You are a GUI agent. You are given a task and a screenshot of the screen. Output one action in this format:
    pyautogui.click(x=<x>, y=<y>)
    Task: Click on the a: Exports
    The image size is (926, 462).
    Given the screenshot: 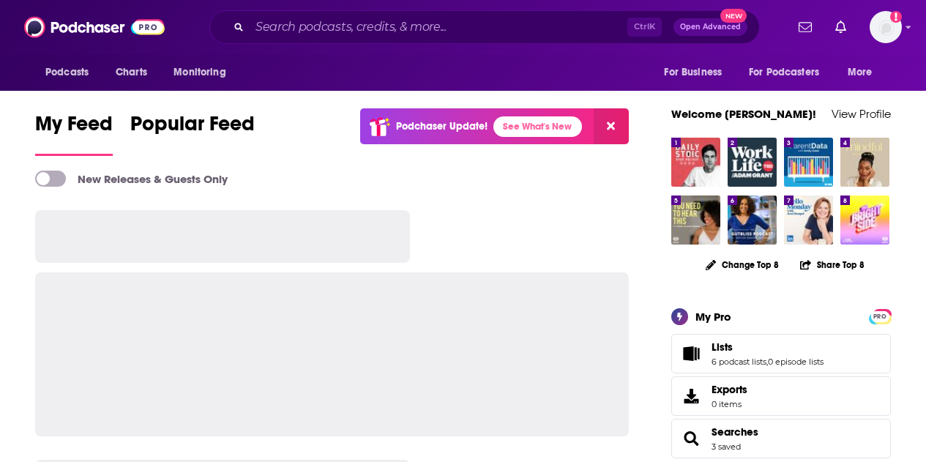 What is the action you would take?
    pyautogui.click(x=781, y=396)
    